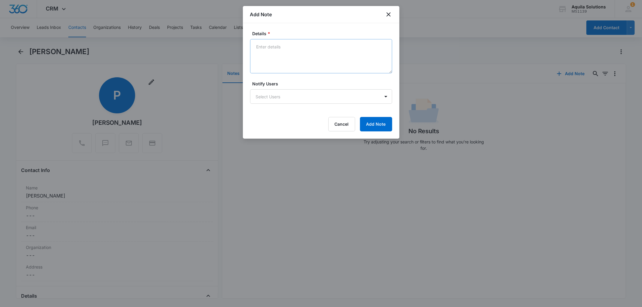 This screenshot has height=307, width=642. What do you see at coordinates (376, 124) in the screenshot?
I see `button: Add Note` at bounding box center [376, 124].